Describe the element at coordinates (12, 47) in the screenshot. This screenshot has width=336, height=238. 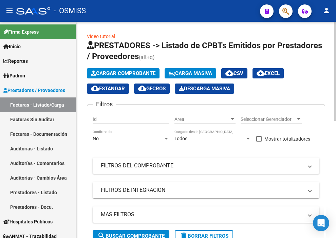
I see `span: Inicio` at that location.